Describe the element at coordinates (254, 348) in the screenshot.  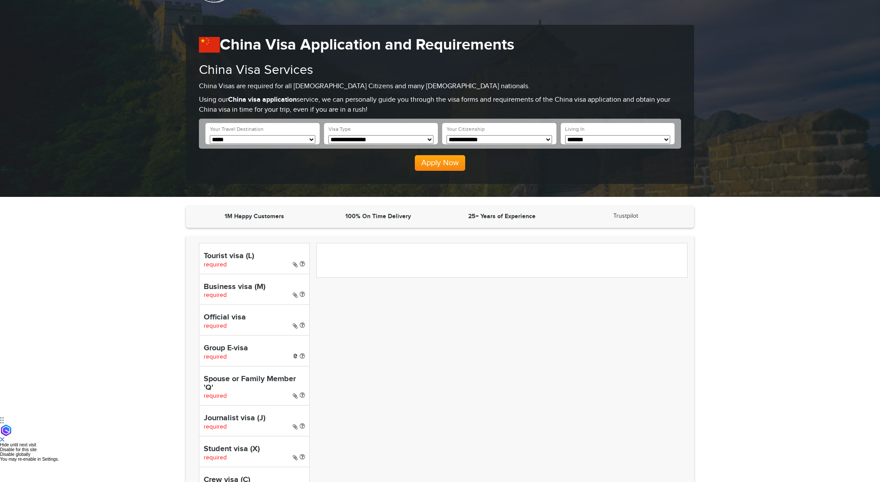
I see `h4: Group E-visa` at that location.